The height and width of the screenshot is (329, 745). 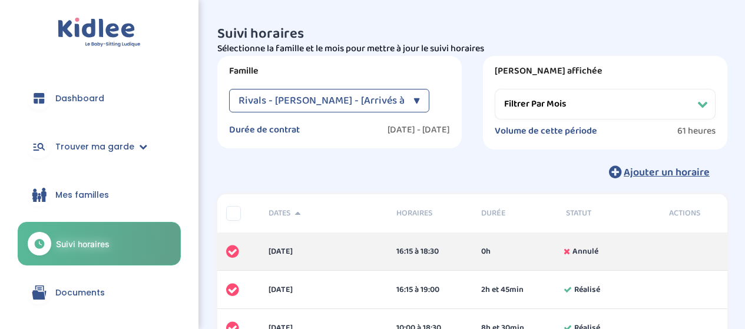 I want to click on span: Réalisé, so click(x=587, y=290).